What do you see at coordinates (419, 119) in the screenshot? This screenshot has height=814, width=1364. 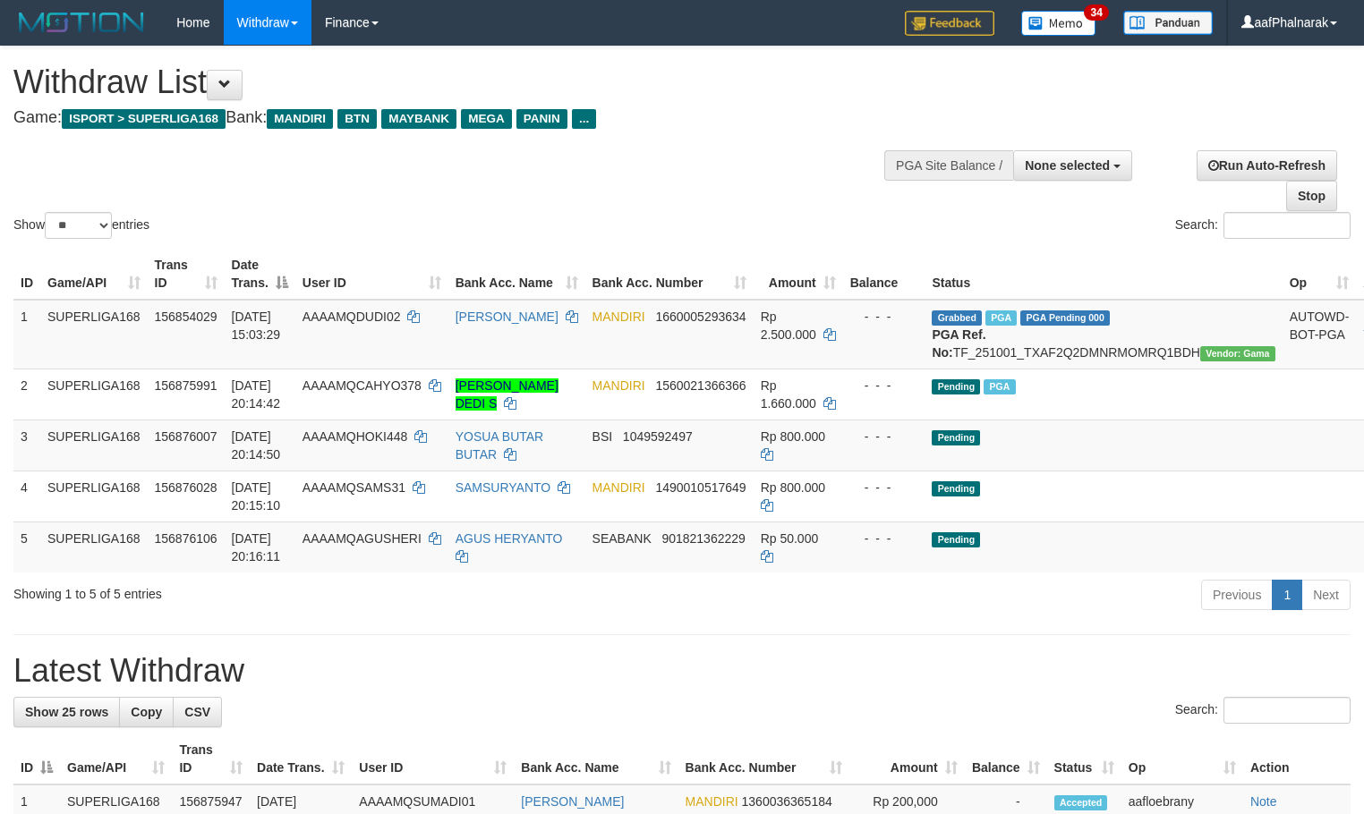 I see `span: MAYBANK` at bounding box center [419, 119].